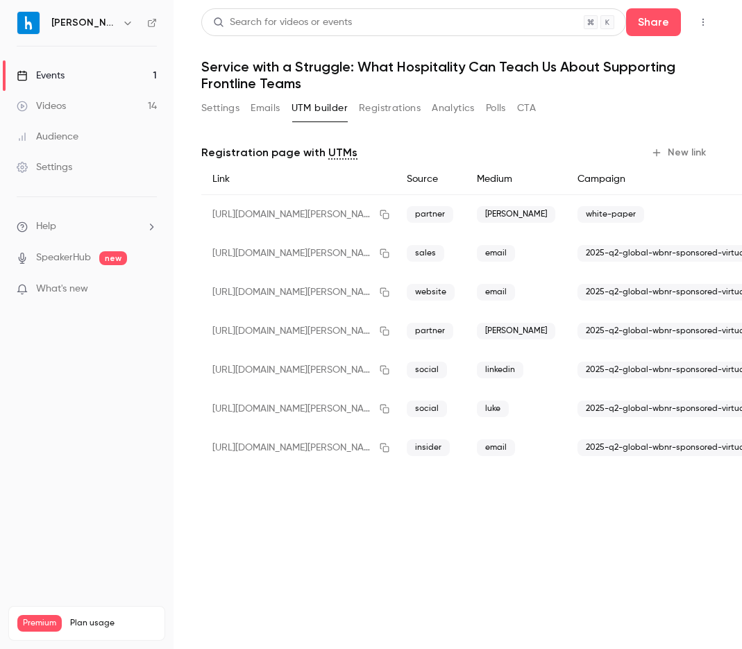  I want to click on a: SpeakerHub, so click(63, 258).